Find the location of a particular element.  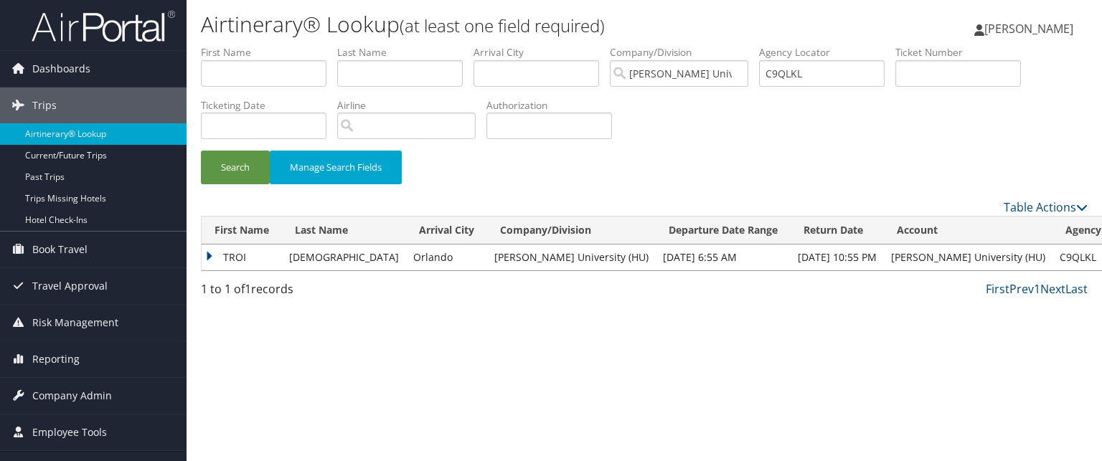

th: Company/Division is located at coordinates (571, 230).